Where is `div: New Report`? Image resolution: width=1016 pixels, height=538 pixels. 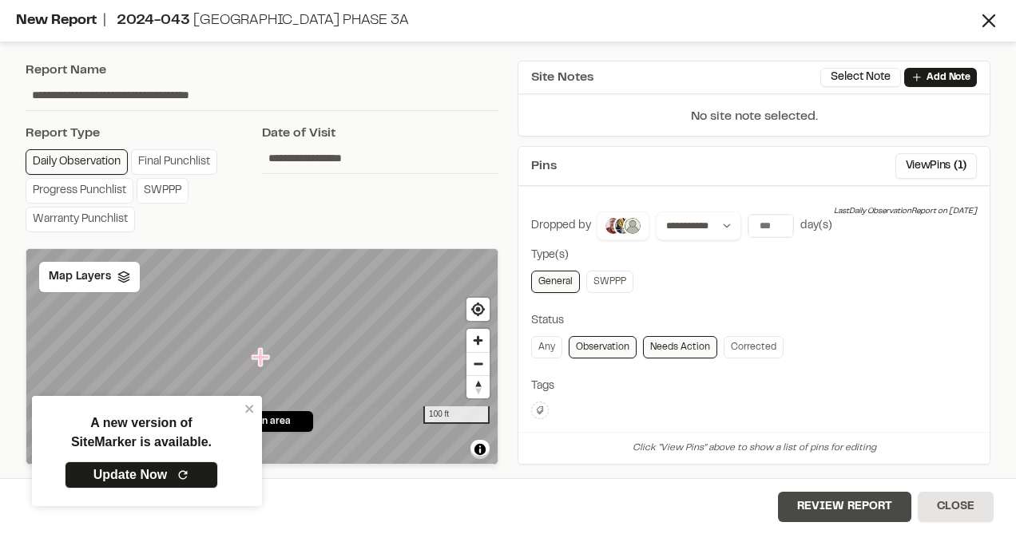
div: New Report is located at coordinates (497, 21).